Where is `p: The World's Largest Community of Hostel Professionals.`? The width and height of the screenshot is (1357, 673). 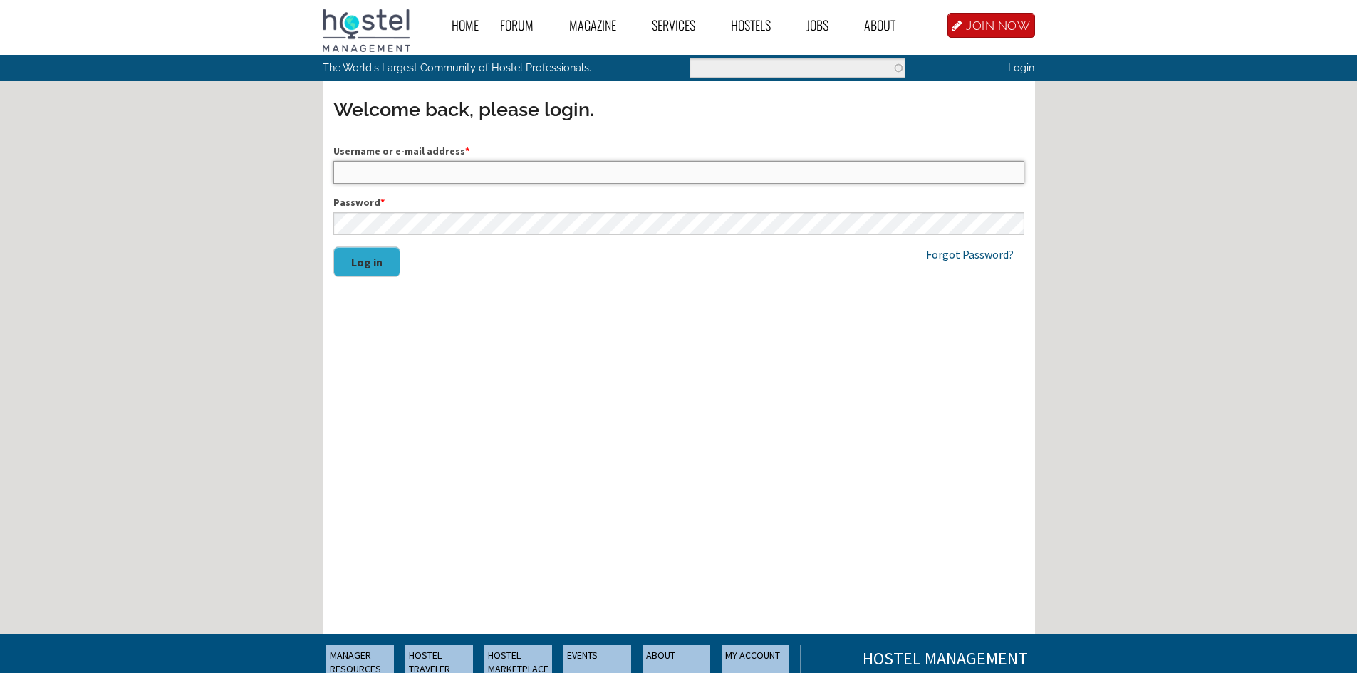 p: The World's Largest Community of Hostel Professionals. is located at coordinates (471, 68).